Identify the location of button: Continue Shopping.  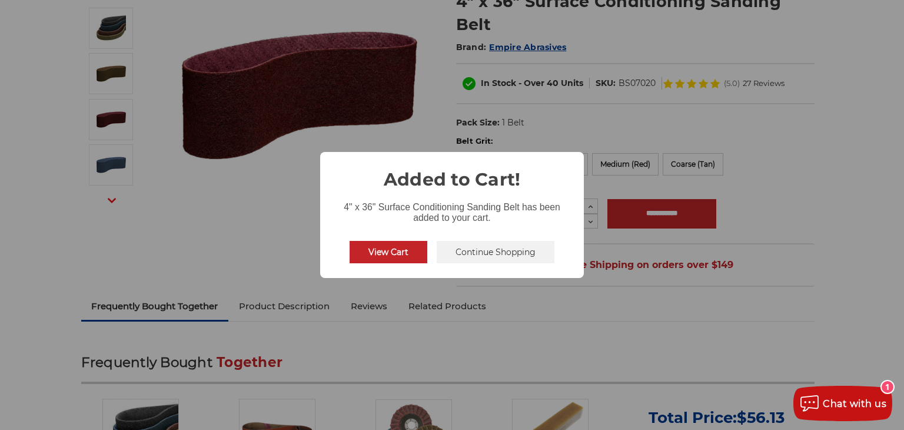
(496, 252).